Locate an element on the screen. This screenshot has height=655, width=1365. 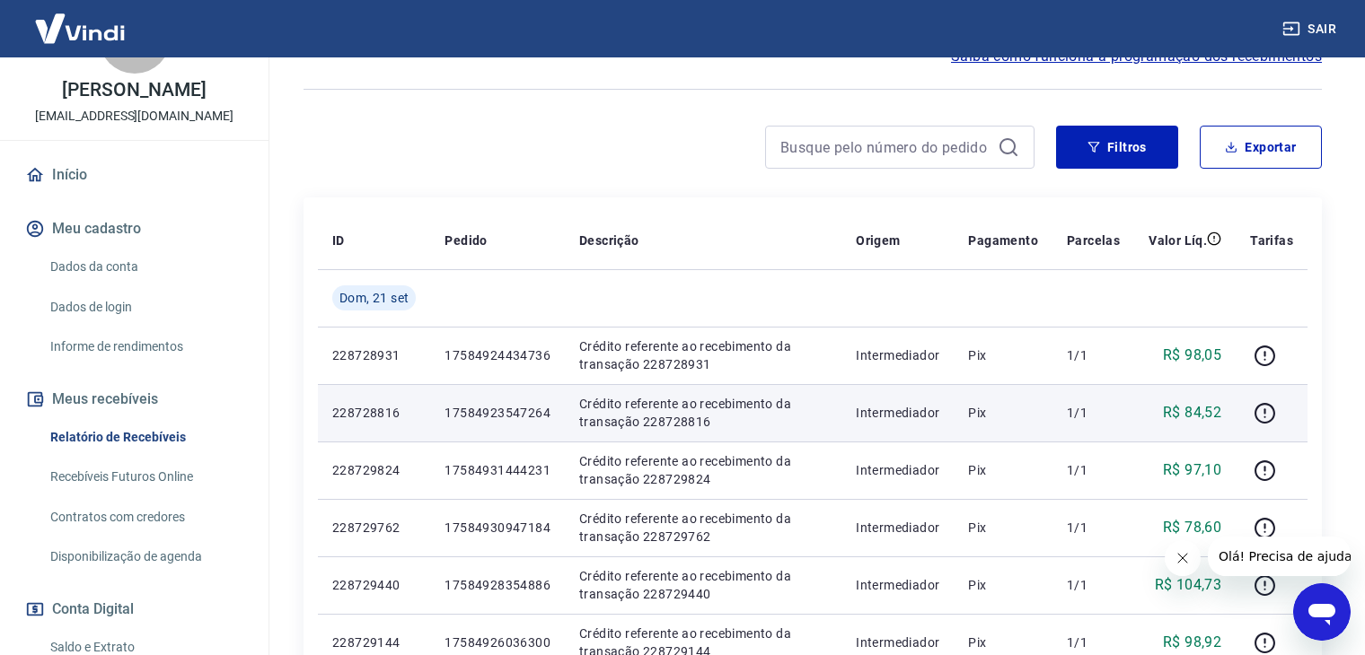
p: 17584930947184 is located at coordinates (497, 528).